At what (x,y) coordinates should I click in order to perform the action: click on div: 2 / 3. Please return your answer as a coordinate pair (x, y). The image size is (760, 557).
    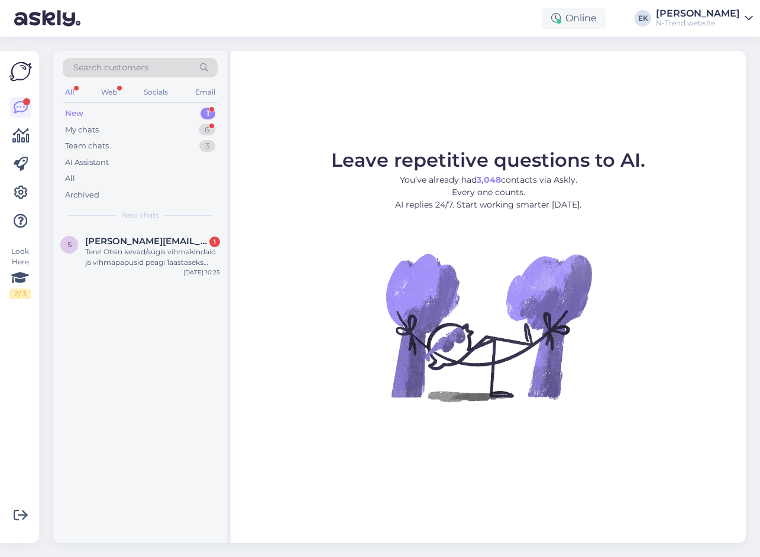
    Looking at the image, I should click on (20, 294).